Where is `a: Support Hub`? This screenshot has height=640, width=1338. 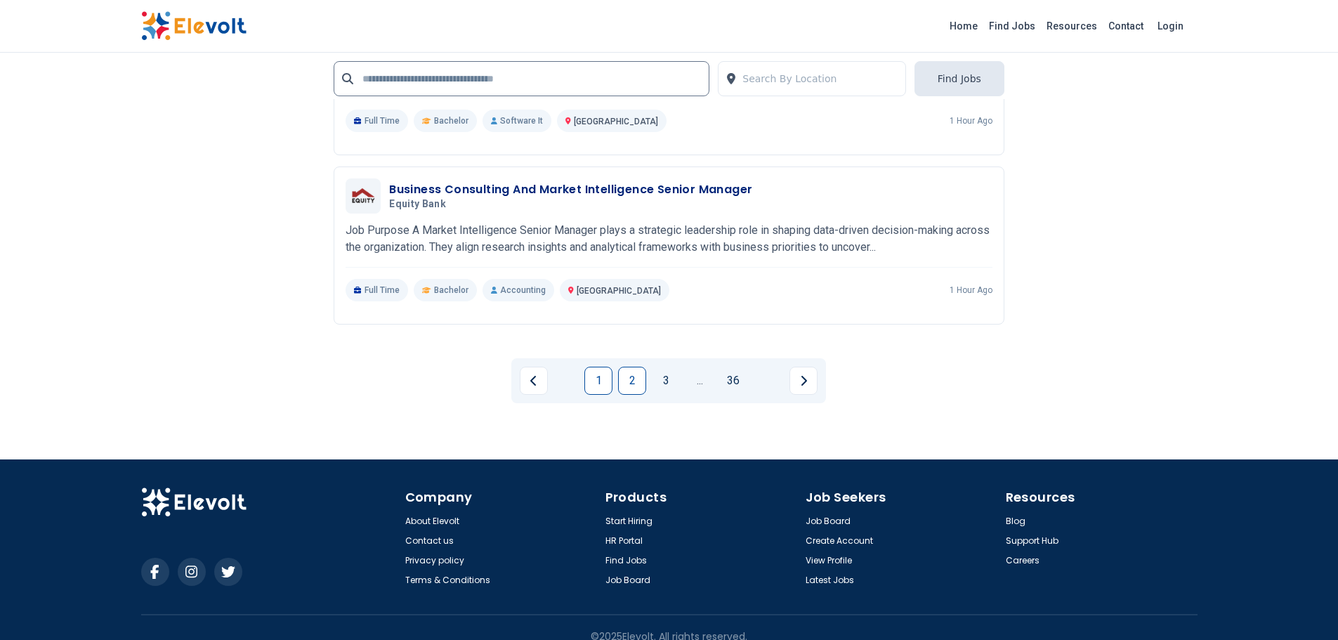
a: Support Hub is located at coordinates (1032, 541).